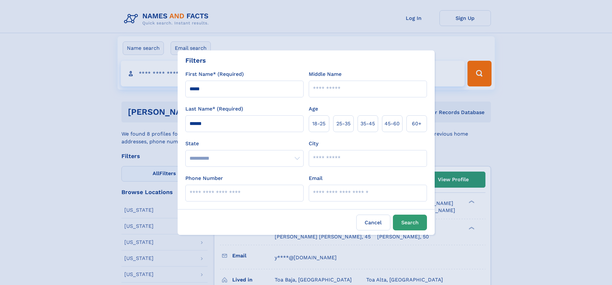  Describe the element at coordinates (319, 124) in the screenshot. I see `span: 18‑25` at that location.